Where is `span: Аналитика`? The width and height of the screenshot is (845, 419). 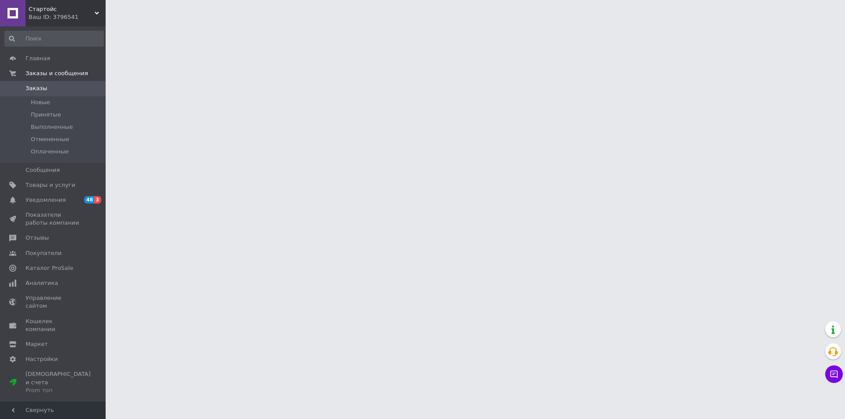 span: Аналитика is located at coordinates (42, 283).